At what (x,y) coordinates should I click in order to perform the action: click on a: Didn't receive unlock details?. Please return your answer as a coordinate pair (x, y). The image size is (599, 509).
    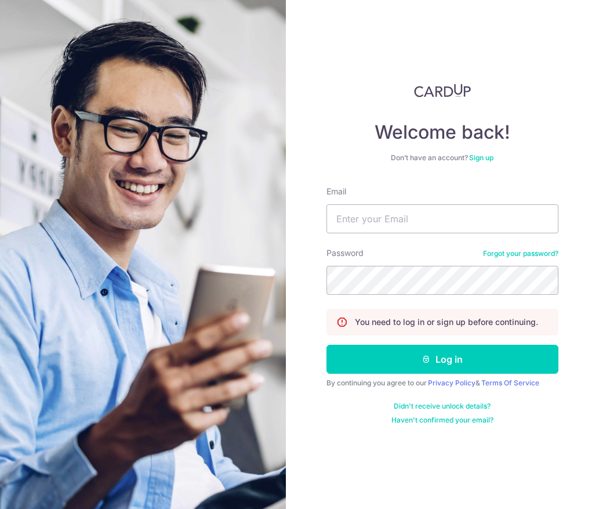
    Looking at the image, I should click on (442, 406).